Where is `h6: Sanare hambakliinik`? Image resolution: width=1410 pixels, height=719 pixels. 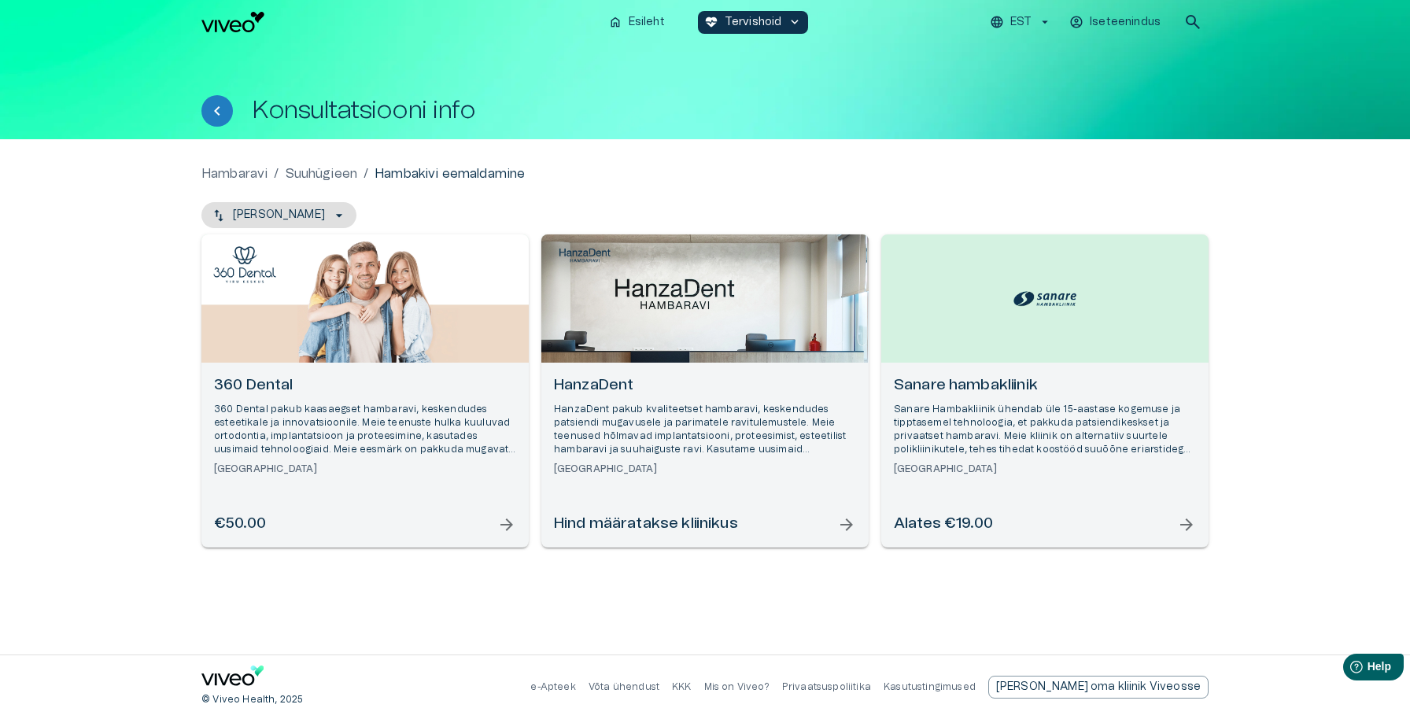
h6: Sanare hambakliinik is located at coordinates (1045, 385).